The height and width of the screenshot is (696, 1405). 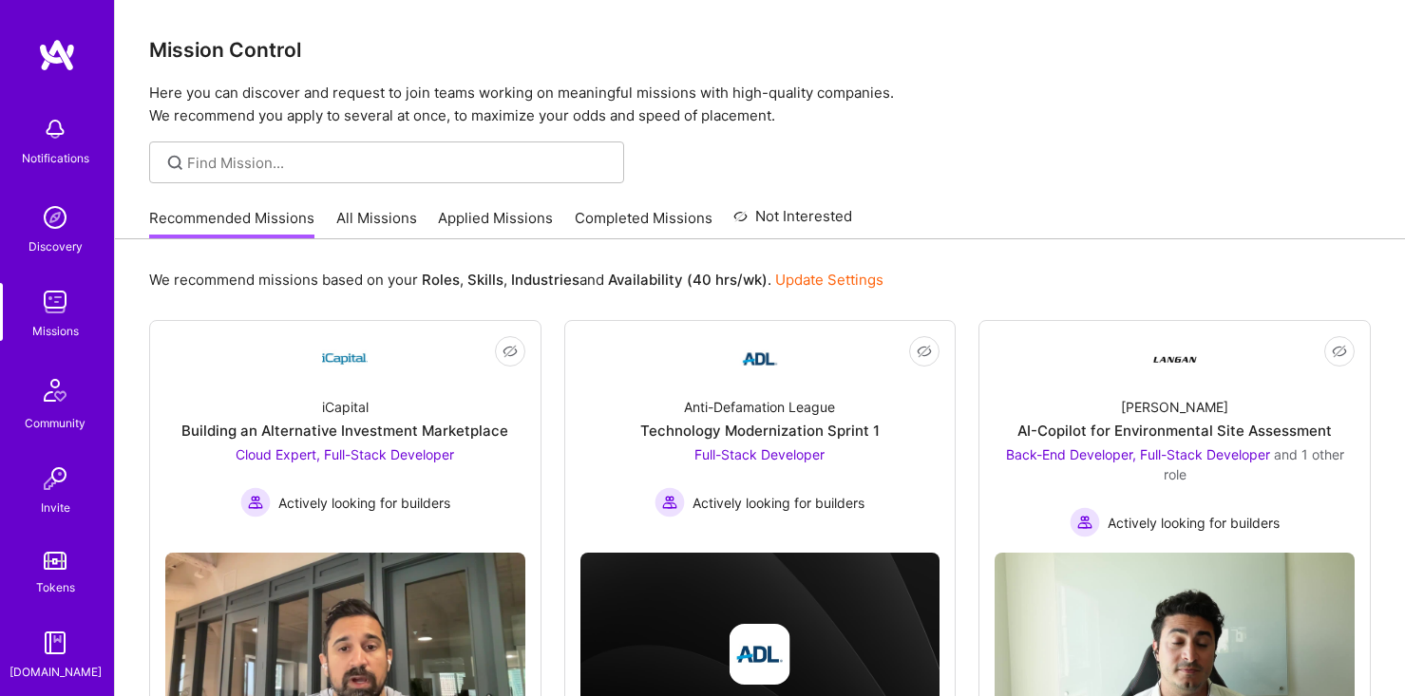 What do you see at coordinates (516, 279) in the screenshot?
I see `p: We recommend missions based on your , , and .` at bounding box center [516, 279].